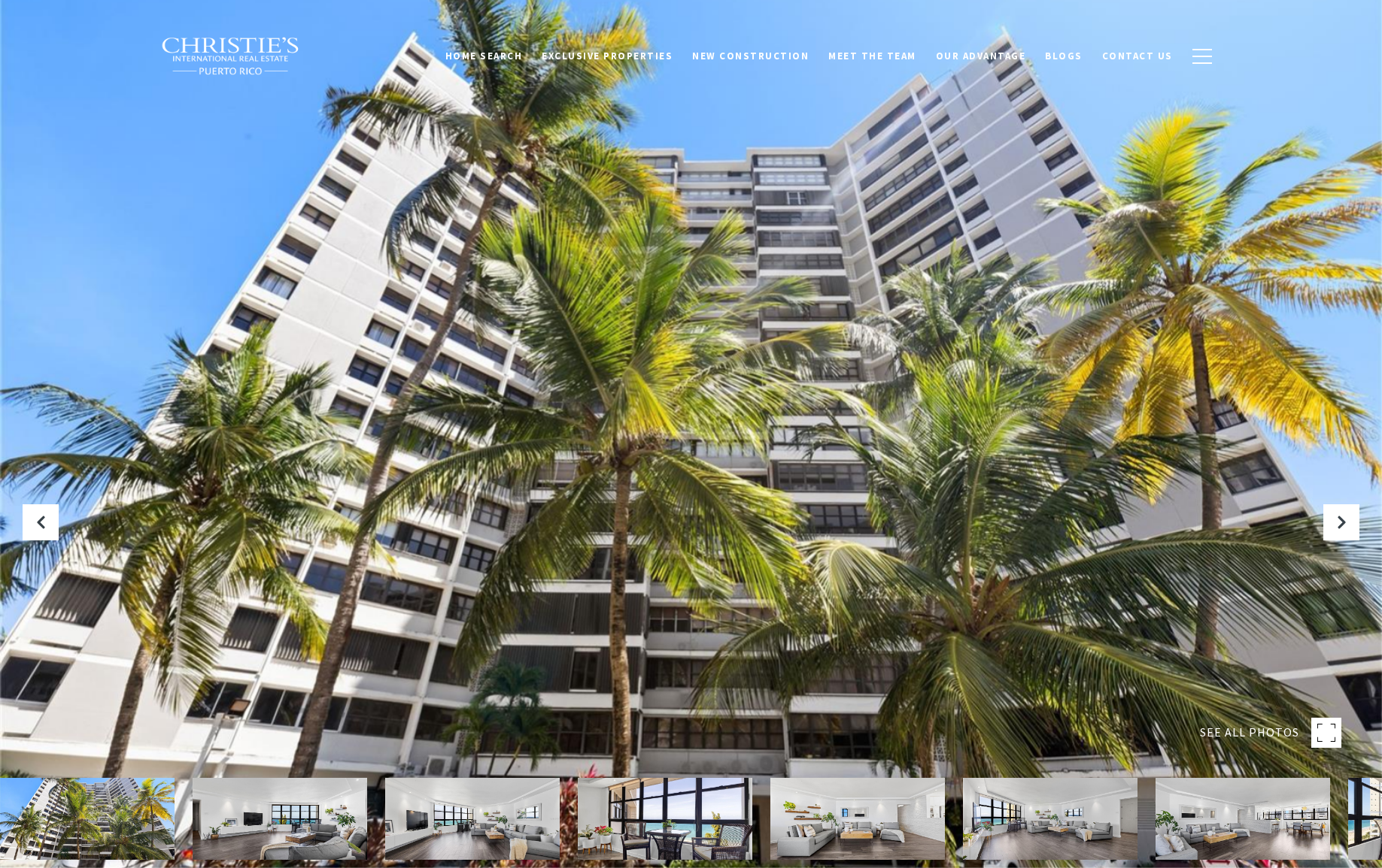  Describe the element at coordinates (871, 55) in the screenshot. I see `a: Meet the Team` at that location.